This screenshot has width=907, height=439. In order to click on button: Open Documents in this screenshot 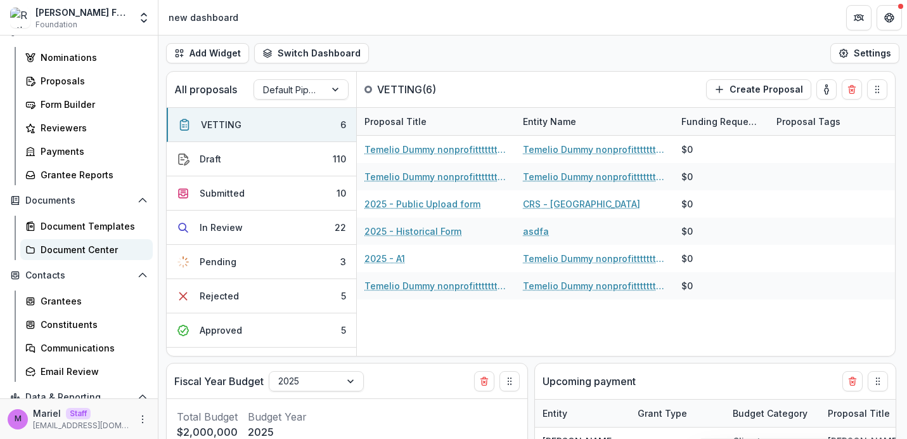, I will do `click(79, 200)`.